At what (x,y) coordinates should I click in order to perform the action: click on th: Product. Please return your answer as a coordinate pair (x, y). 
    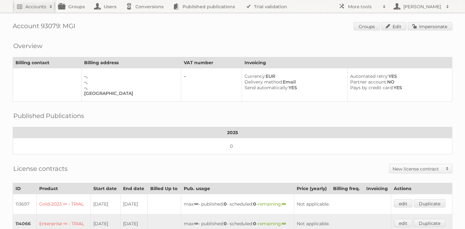
    Looking at the image, I should click on (63, 189).